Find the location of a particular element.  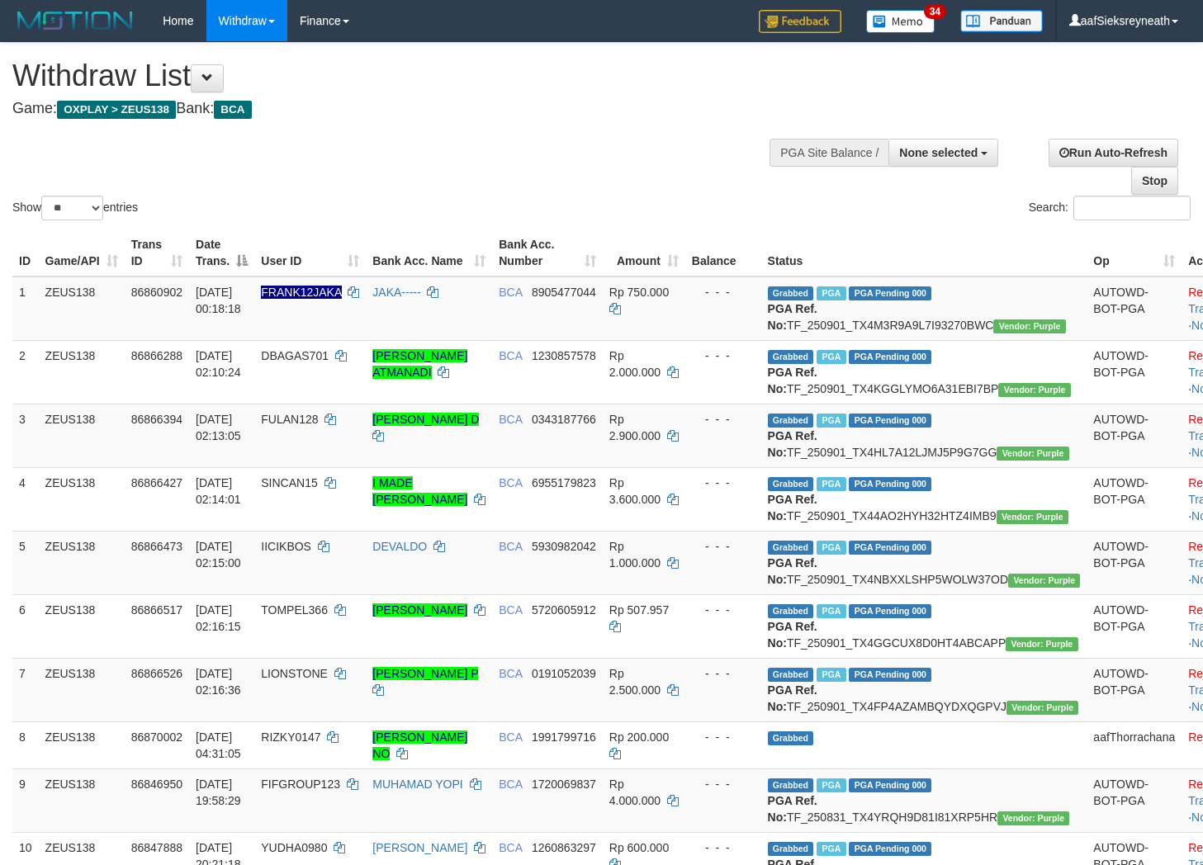

td: TF_250901_TX44AO2HYH32HTZ4IMB9 is located at coordinates (924, 499).